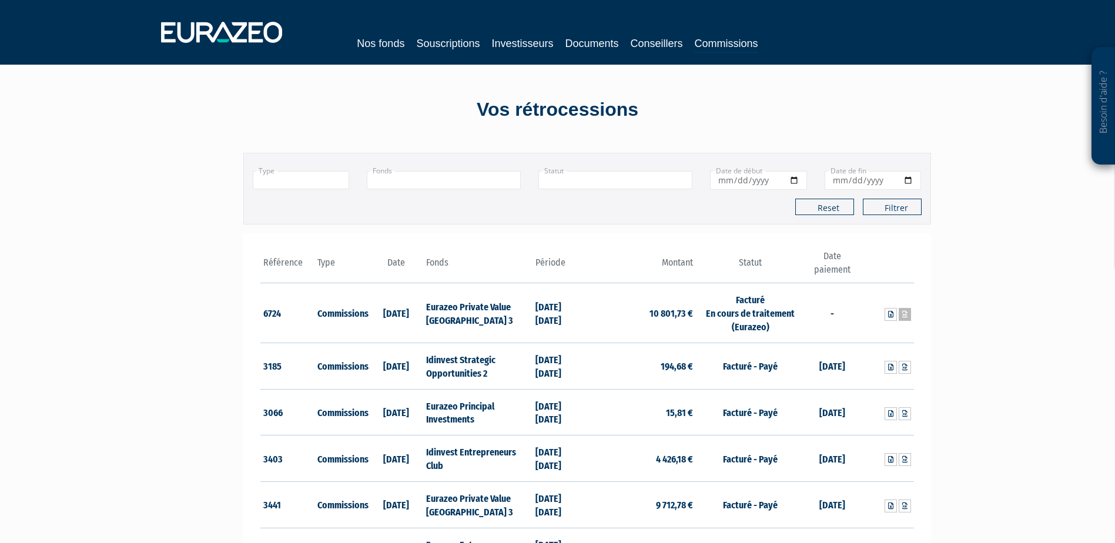  I want to click on td: 9 712,78 €, so click(641, 504).